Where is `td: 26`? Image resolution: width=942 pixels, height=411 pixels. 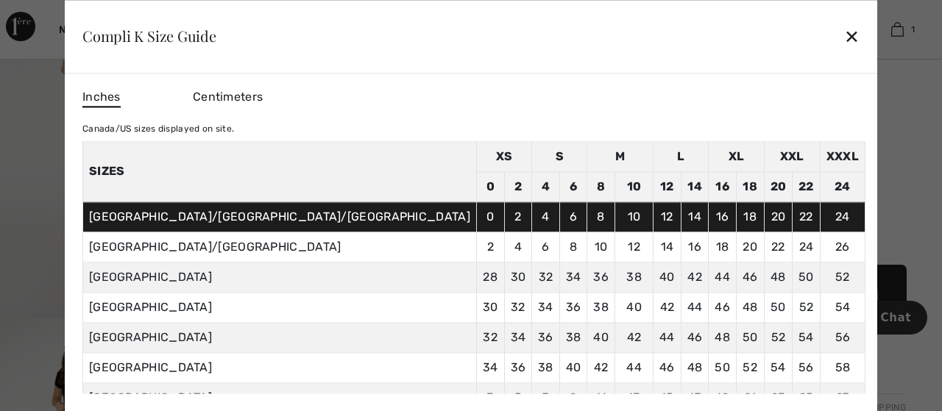
td: 26 is located at coordinates (842, 247).